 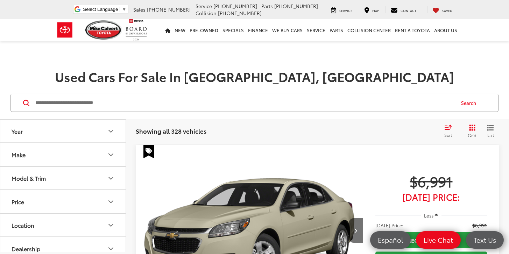 What do you see at coordinates (104, 30) in the screenshot?
I see `img: Mike Calvert Toyota` at bounding box center [104, 30].